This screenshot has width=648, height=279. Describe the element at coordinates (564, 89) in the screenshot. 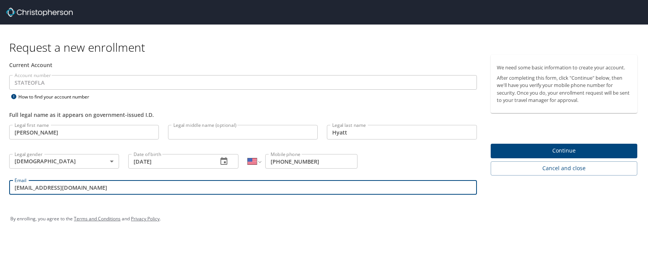

I see `p: After completing this form, click "Continue" below, then we'll have you verify your mobile phone ...` at that location.